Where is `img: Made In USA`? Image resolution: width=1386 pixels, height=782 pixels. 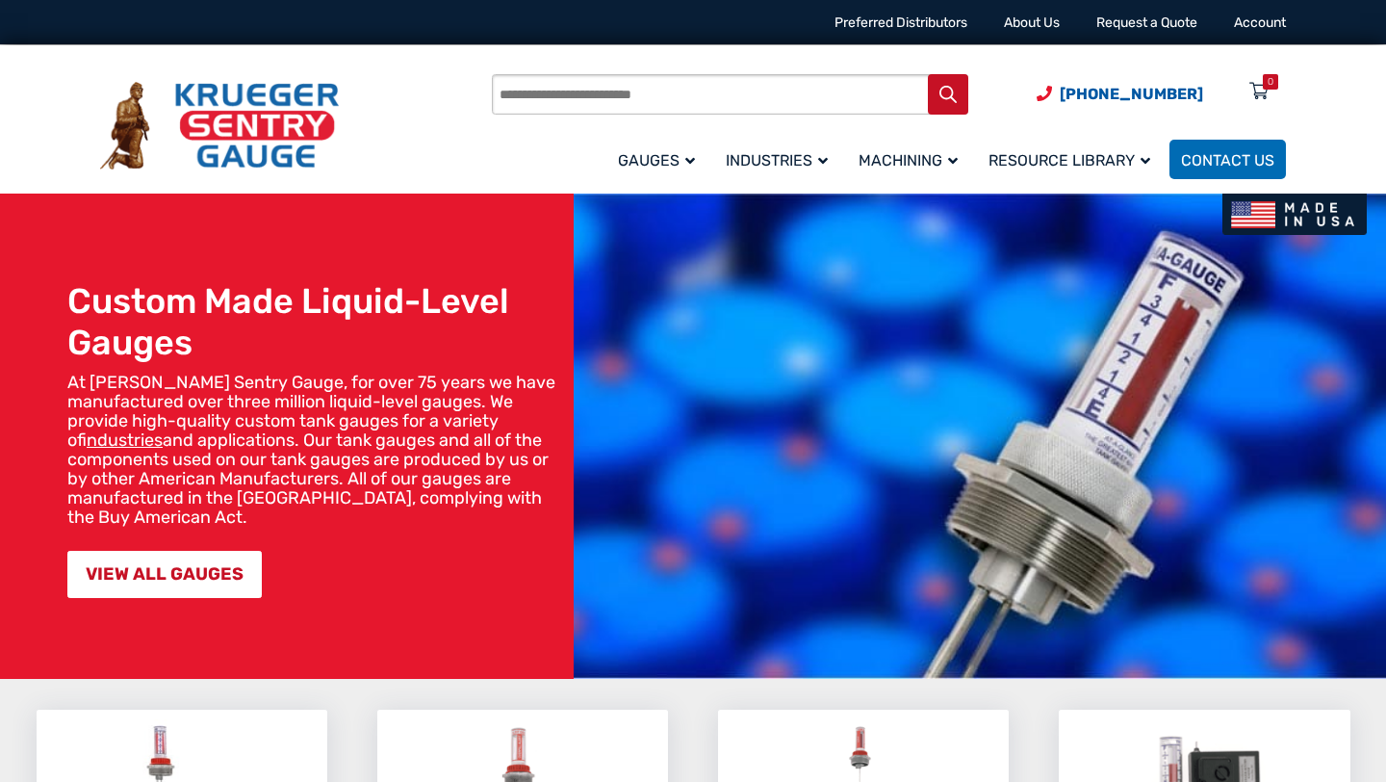 img: Made In USA is located at coordinates (1295, 214).